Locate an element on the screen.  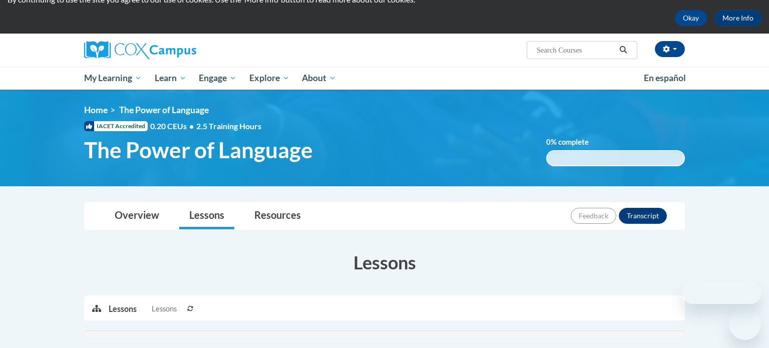
a: Engage is located at coordinates (217, 78).